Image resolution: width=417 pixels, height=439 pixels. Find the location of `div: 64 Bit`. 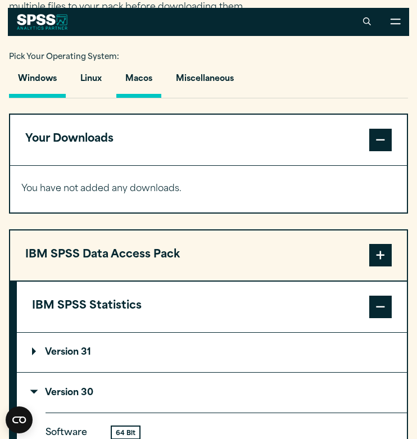

div: 64 Bit is located at coordinates (125, 432).